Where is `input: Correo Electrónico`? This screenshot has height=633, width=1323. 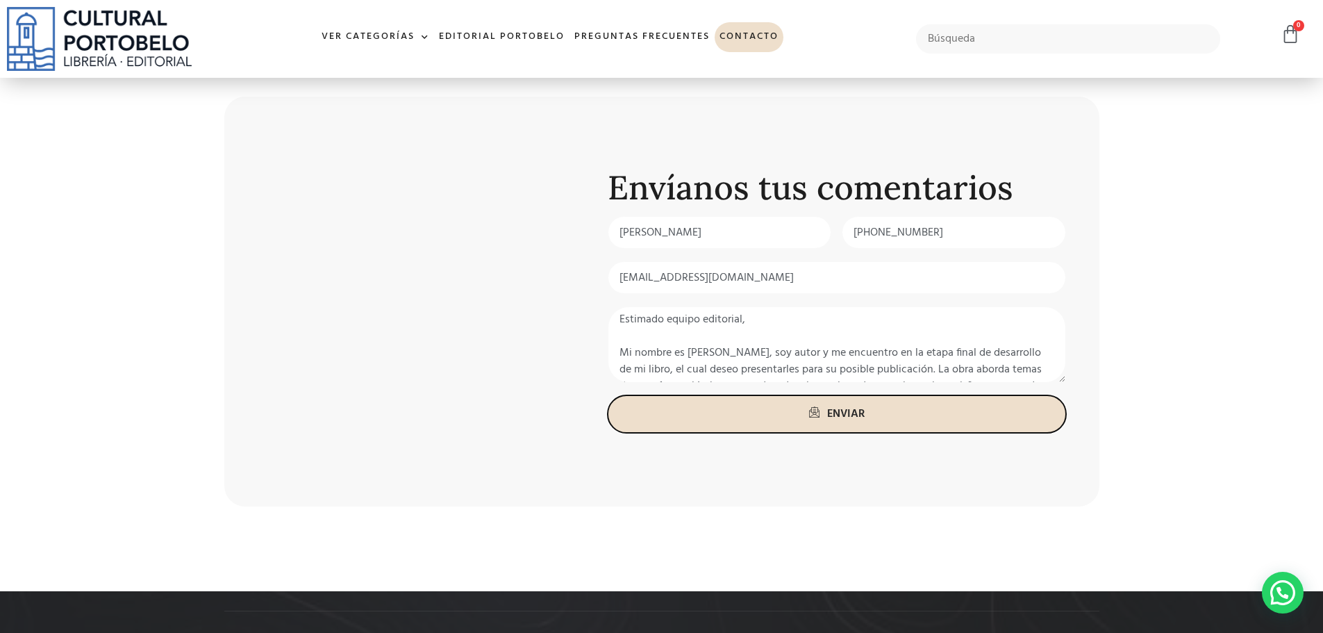
input: Correo Electrónico is located at coordinates (837, 277).